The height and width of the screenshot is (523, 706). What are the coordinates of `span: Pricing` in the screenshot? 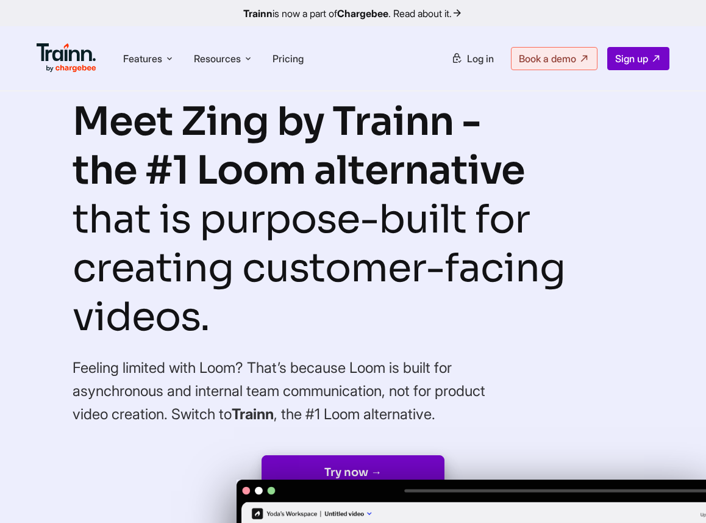 It's located at (288, 59).